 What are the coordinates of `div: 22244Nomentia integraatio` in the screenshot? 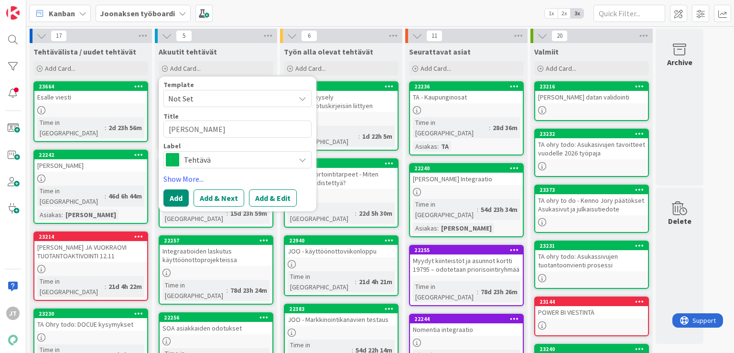 It's located at (467, 325).